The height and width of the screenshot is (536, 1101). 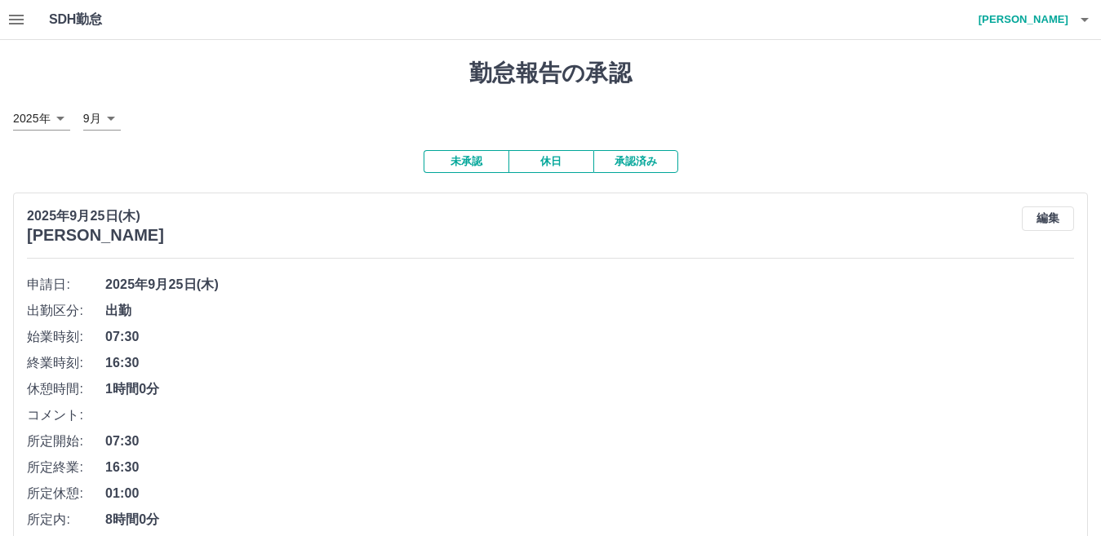 I want to click on span: 2025年9月25日(木), so click(x=589, y=285).